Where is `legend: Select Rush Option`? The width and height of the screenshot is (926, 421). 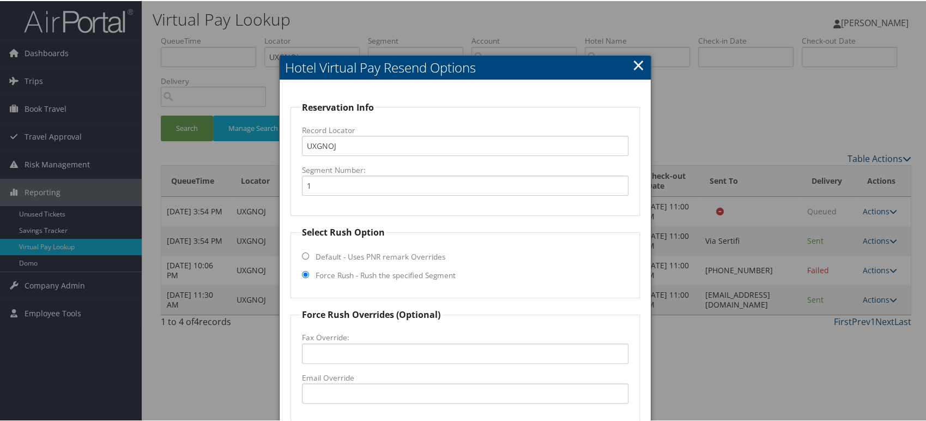
legend: Select Rush Option is located at coordinates (343, 231).